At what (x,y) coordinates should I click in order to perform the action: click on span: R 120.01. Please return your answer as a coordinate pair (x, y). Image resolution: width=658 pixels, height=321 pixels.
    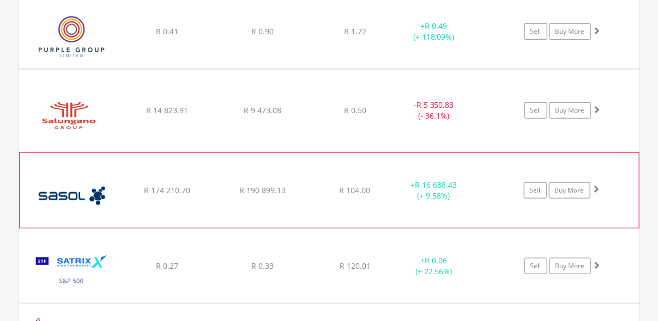
    Looking at the image, I should click on (355, 266).